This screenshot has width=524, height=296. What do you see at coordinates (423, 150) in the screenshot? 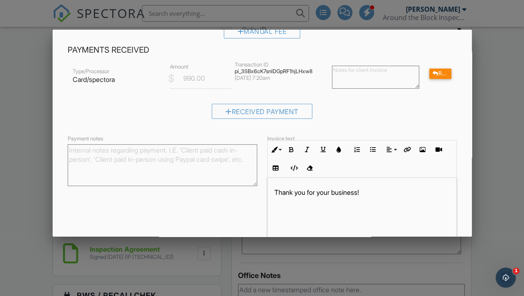
I see `button: Insert Image (Ctrl+P)` at bounding box center [423, 150].